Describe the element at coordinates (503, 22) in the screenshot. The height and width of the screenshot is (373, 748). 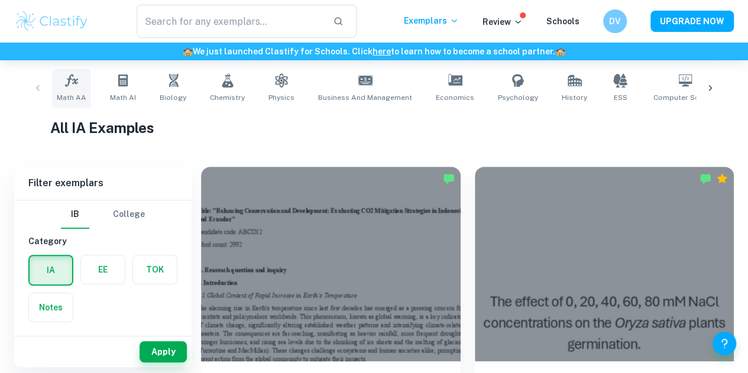
I see `p: Review` at that location.